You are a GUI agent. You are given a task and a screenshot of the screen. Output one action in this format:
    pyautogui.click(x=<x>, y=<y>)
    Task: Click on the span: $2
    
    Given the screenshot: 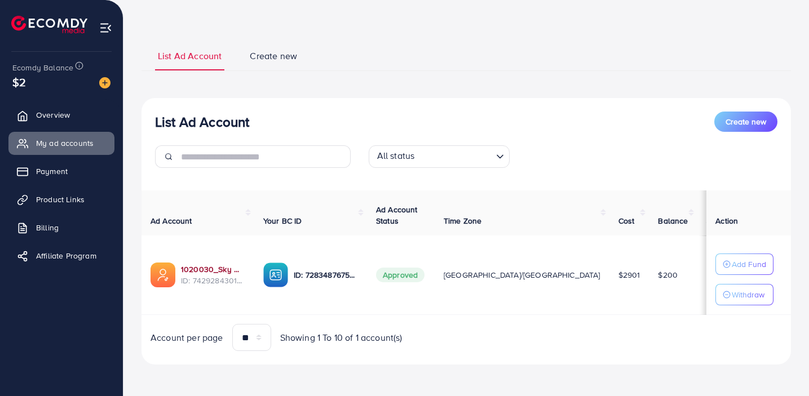 What is the action you would take?
    pyautogui.click(x=19, y=82)
    